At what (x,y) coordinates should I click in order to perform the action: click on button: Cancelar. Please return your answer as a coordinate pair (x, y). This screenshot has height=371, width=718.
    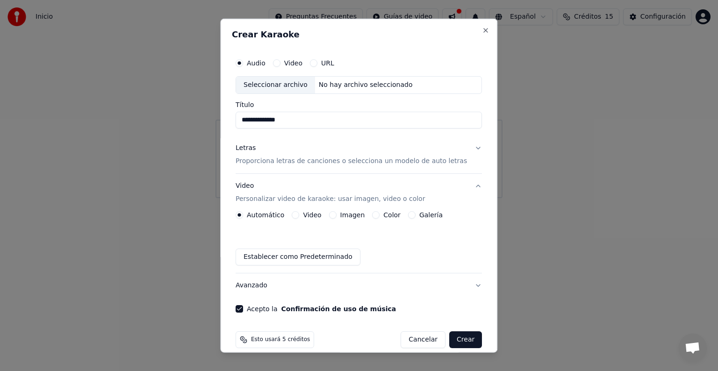
    Looking at the image, I should click on (423, 340).